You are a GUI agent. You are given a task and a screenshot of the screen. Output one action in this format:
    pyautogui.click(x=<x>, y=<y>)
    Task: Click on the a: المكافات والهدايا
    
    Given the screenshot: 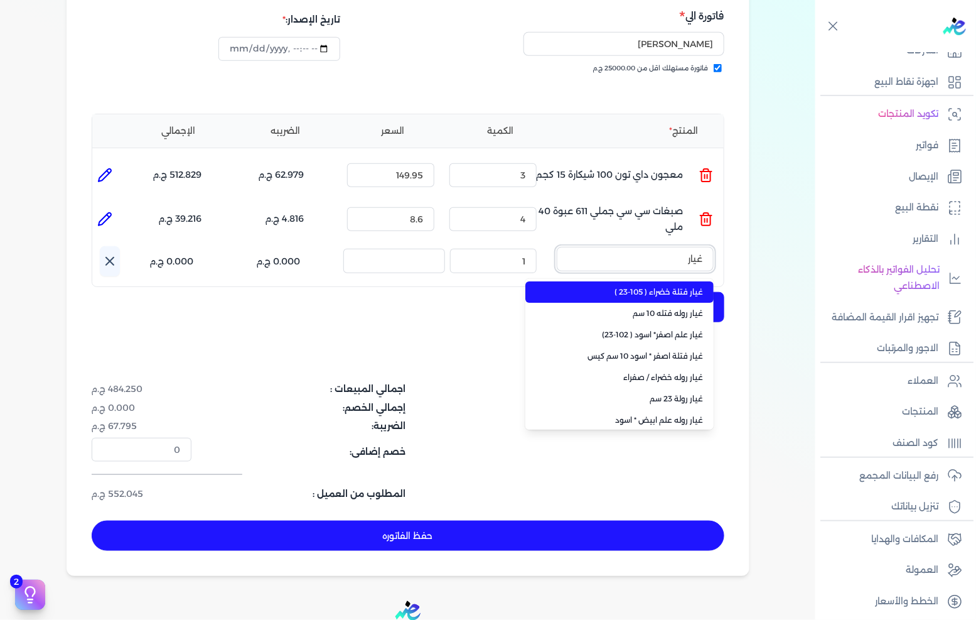 What is the action you would take?
    pyautogui.click(x=892, y=539)
    